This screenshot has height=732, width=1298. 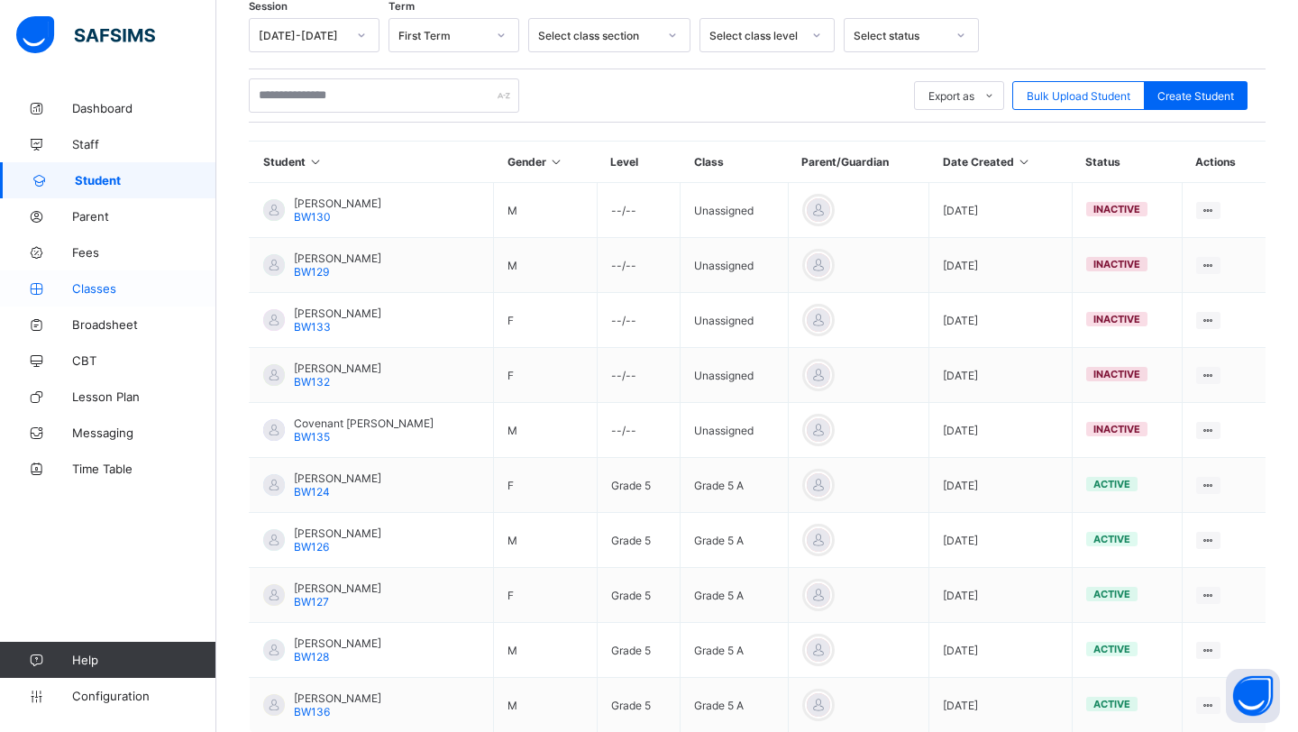 What do you see at coordinates (900, 35) in the screenshot?
I see `div: Select status` at bounding box center [900, 35].